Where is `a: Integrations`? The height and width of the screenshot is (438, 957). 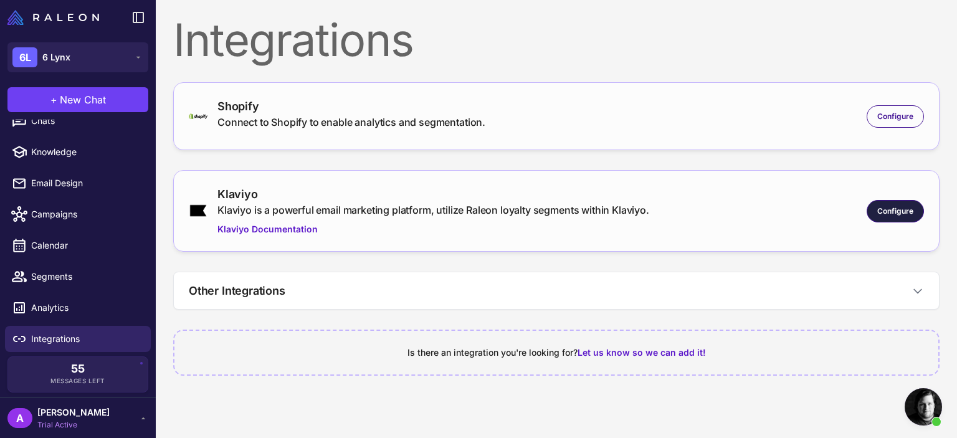
a: Integrations is located at coordinates (78, 339).